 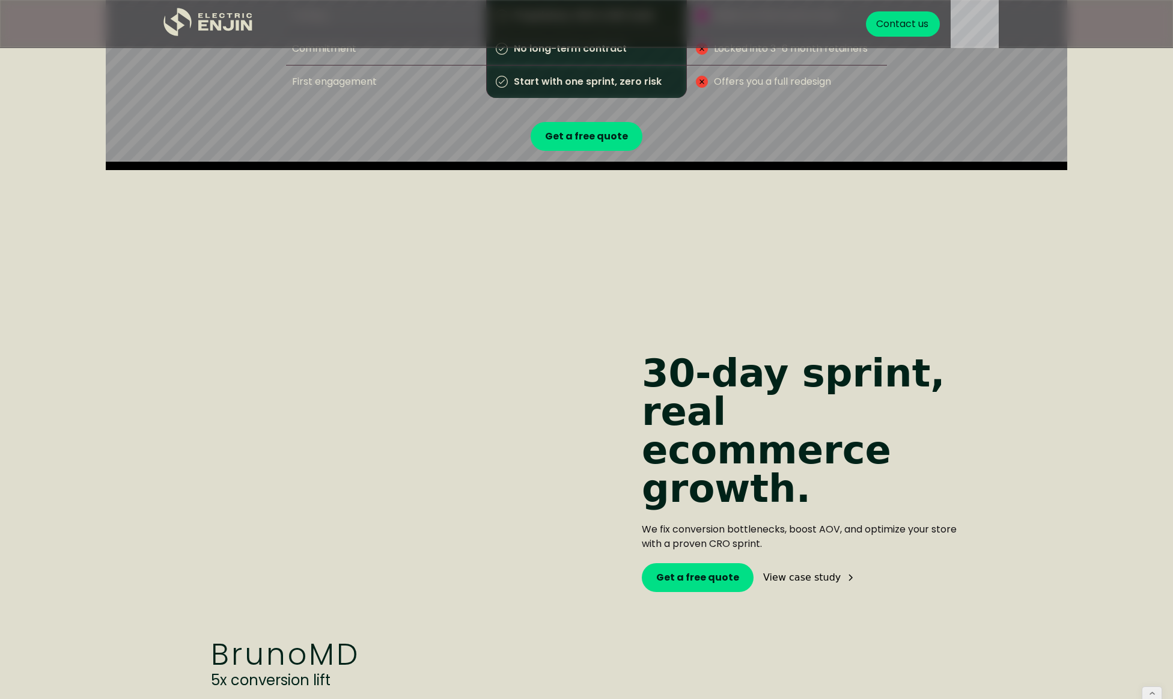 I want to click on p: No long-term contract, so click(x=568, y=49).